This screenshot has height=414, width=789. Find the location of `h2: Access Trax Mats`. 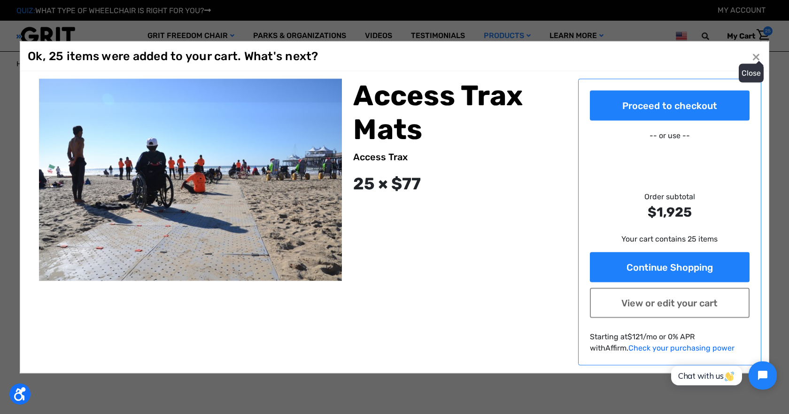

h2: Access Trax Mats is located at coordinates (460, 112).